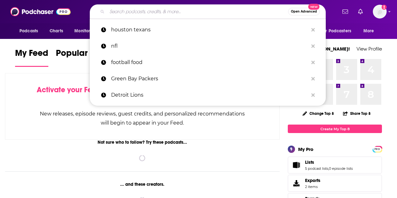 Image resolution: width=397 pixels, height=198 pixels. Describe the element at coordinates (142, 184) in the screenshot. I see `div: ... and these creators.` at that location.